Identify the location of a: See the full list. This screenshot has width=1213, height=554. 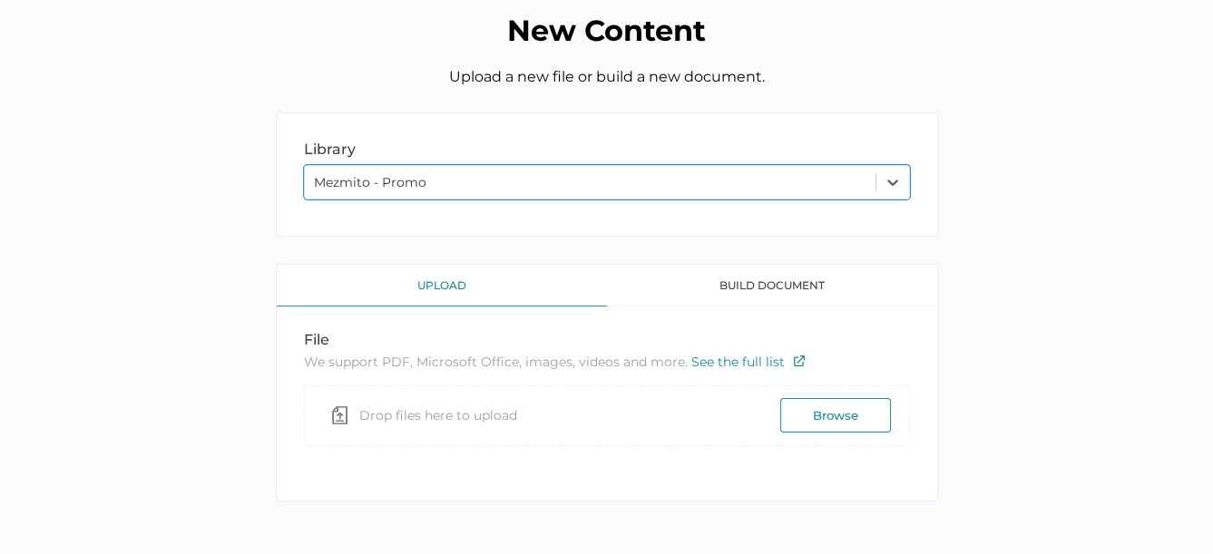
(747, 362).